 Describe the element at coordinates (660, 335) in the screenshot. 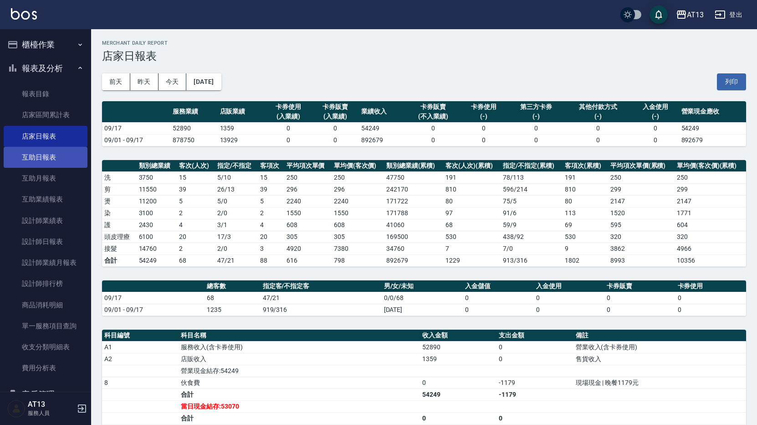

I see `th: 備註` at that location.